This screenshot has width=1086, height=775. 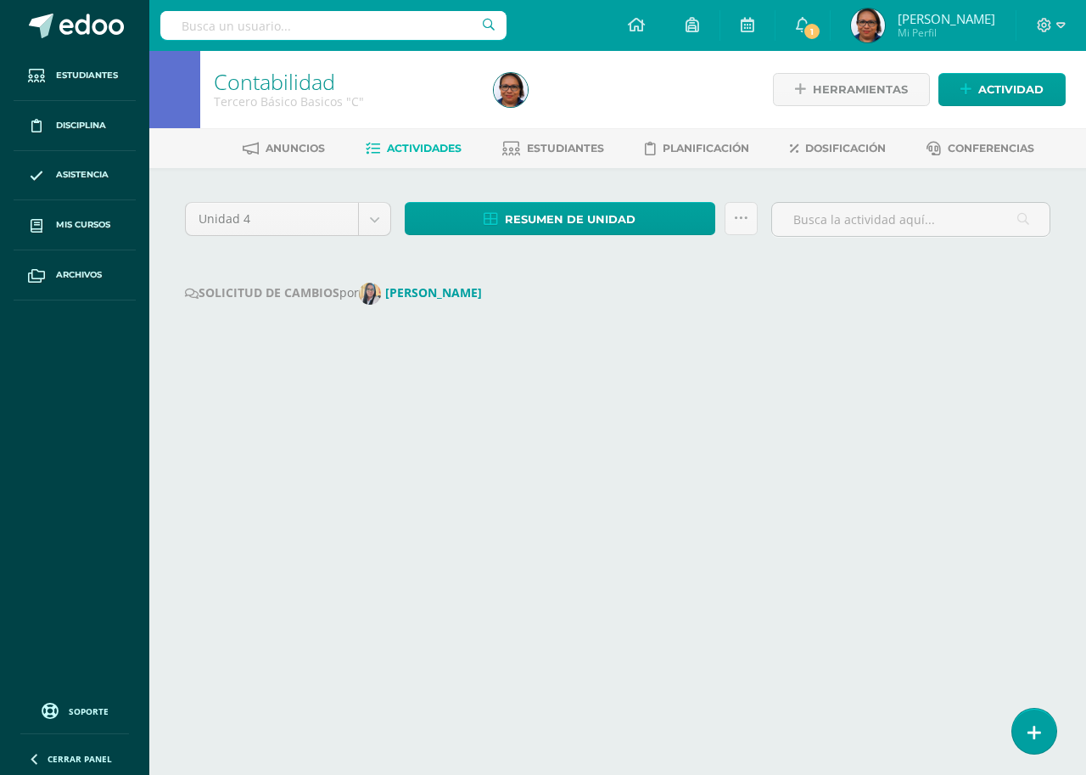 What do you see at coordinates (706, 148) in the screenshot?
I see `span: Planificación` at bounding box center [706, 148].